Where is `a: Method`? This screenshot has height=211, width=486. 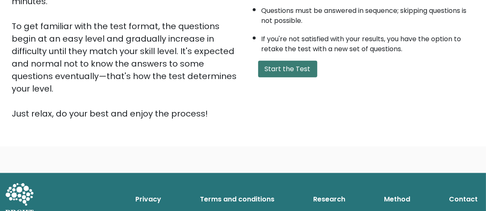
a: Method is located at coordinates (397, 200).